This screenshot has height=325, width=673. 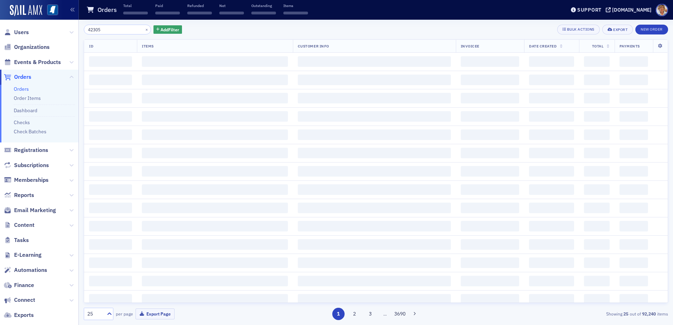 What do you see at coordinates (23, 77) in the screenshot?
I see `span: Orders` at bounding box center [23, 77].